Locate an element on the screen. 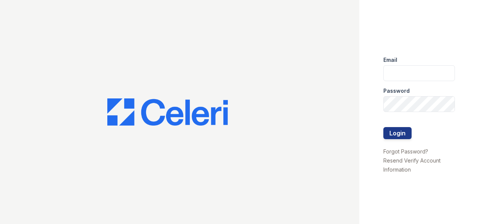  img: CE_Logo_Blue-a8612792a0a2168367f1c8372b55b34899dd931a85d93a1a3d3e32e68fde9ad4.png is located at coordinates (168, 112).